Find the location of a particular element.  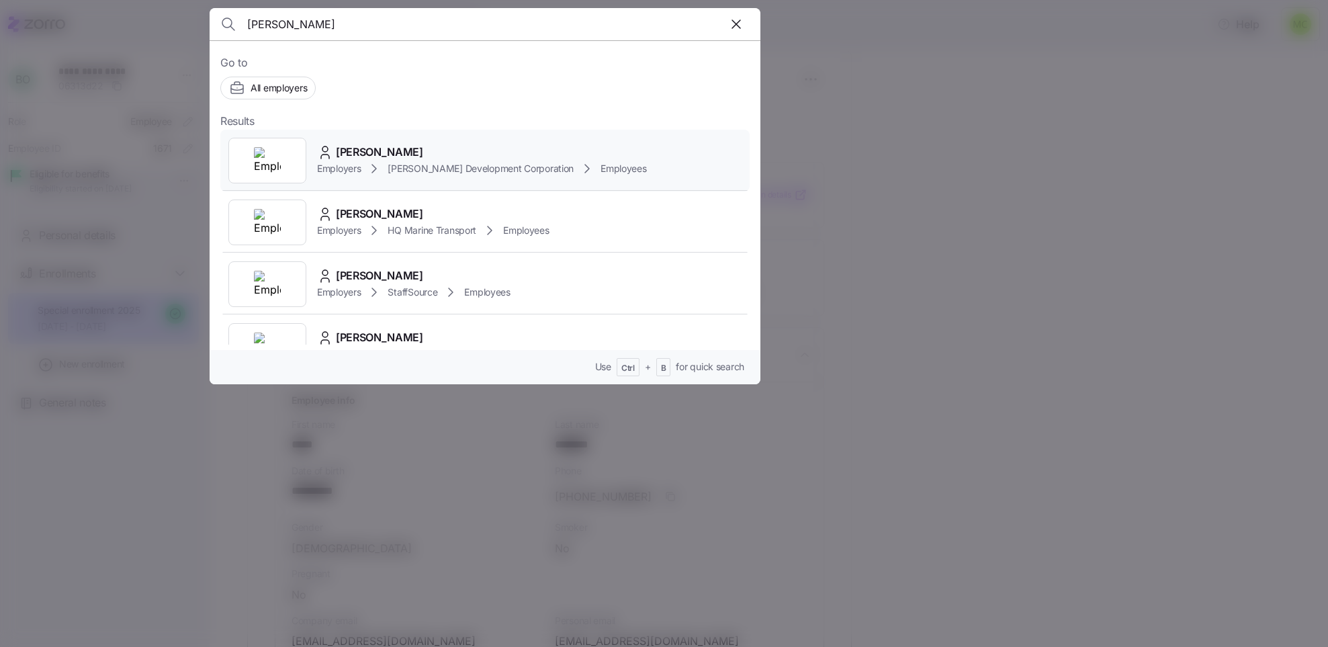

span: All employers is located at coordinates (279, 88).